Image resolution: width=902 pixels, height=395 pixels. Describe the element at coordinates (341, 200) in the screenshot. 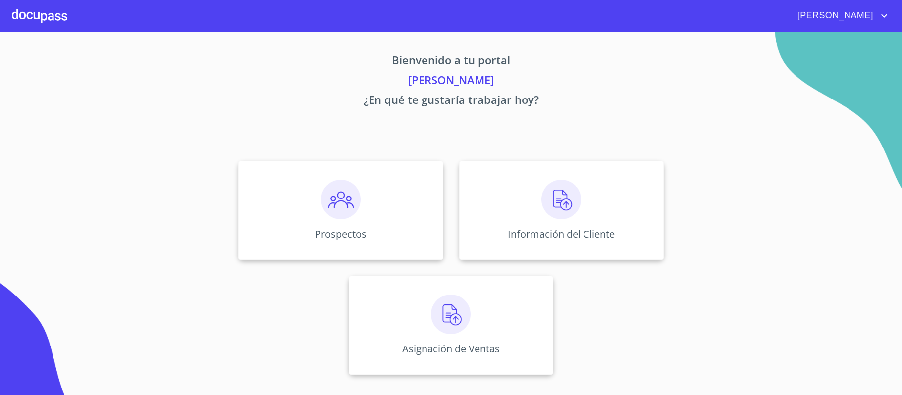

I see `img: prospectos.png` at that location.